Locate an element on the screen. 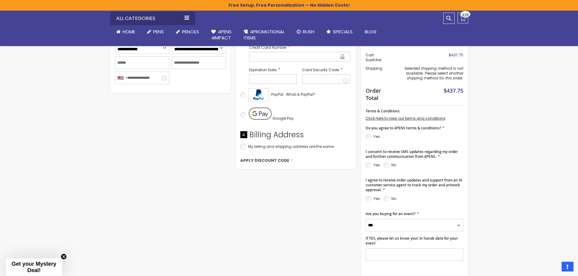  a: Home is located at coordinates (126, 32).